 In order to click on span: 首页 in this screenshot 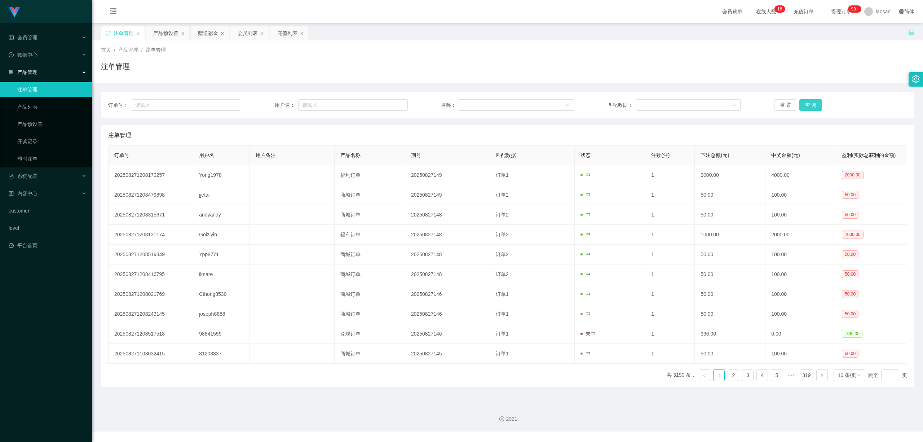, I will do `click(106, 50)`.